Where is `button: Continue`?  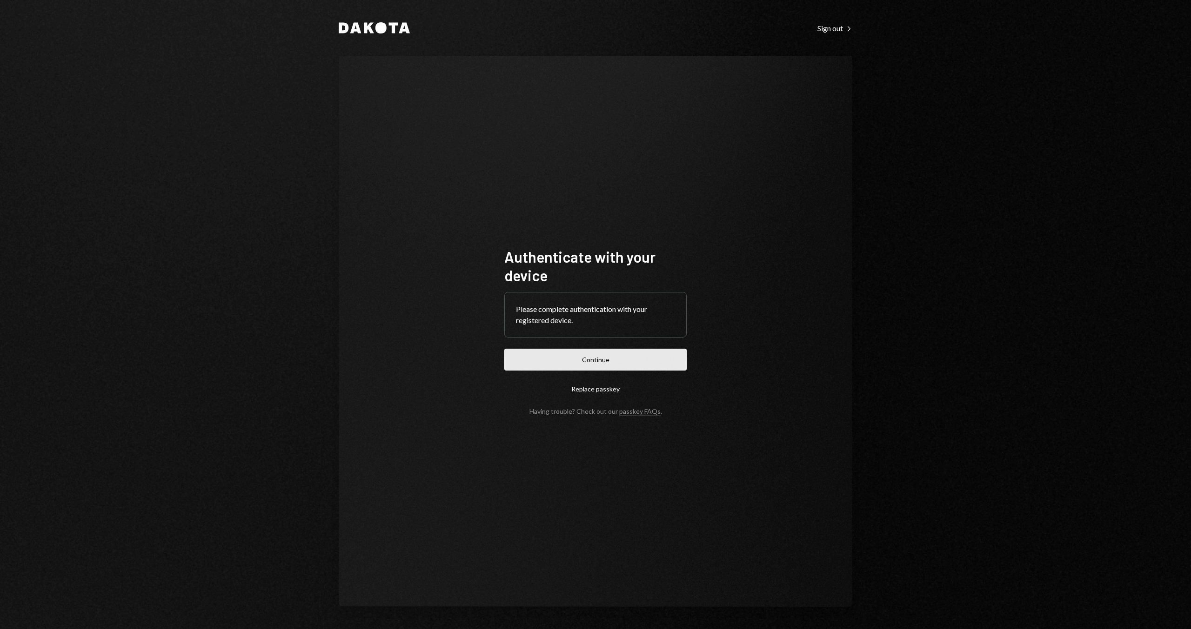 button: Continue is located at coordinates (595, 359).